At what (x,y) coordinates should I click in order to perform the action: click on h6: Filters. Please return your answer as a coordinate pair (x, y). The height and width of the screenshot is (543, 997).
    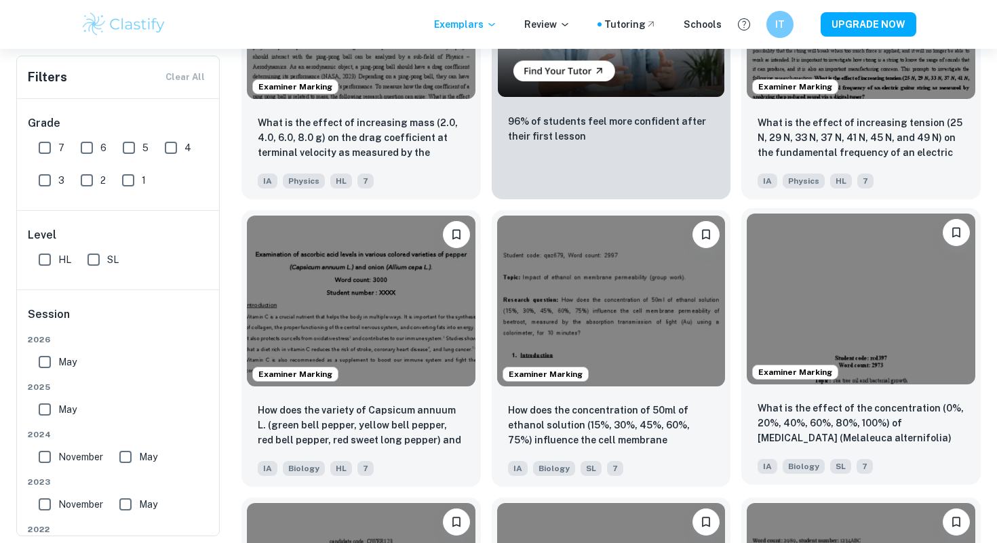
    Looking at the image, I should click on (47, 77).